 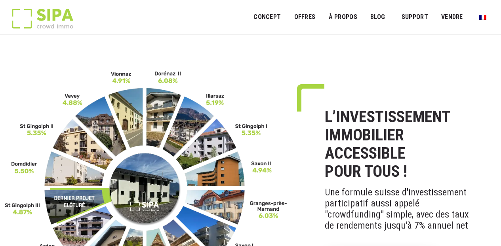 I want to click on a: VENDRE, so click(x=451, y=17).